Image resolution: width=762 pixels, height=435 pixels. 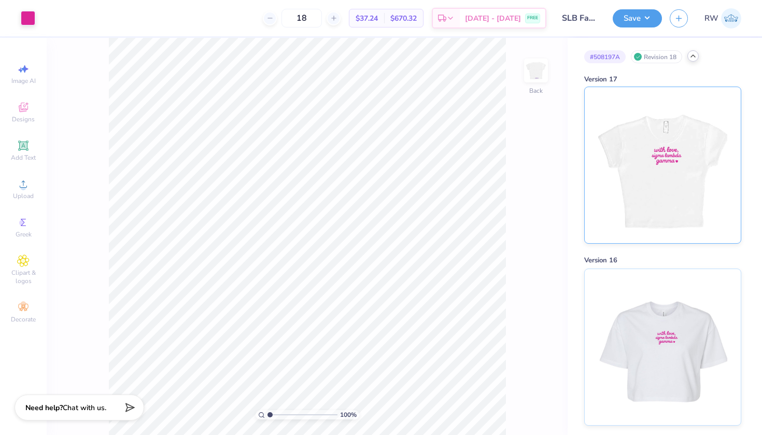 I want to click on img: Rhea Wanga, so click(x=731, y=18).